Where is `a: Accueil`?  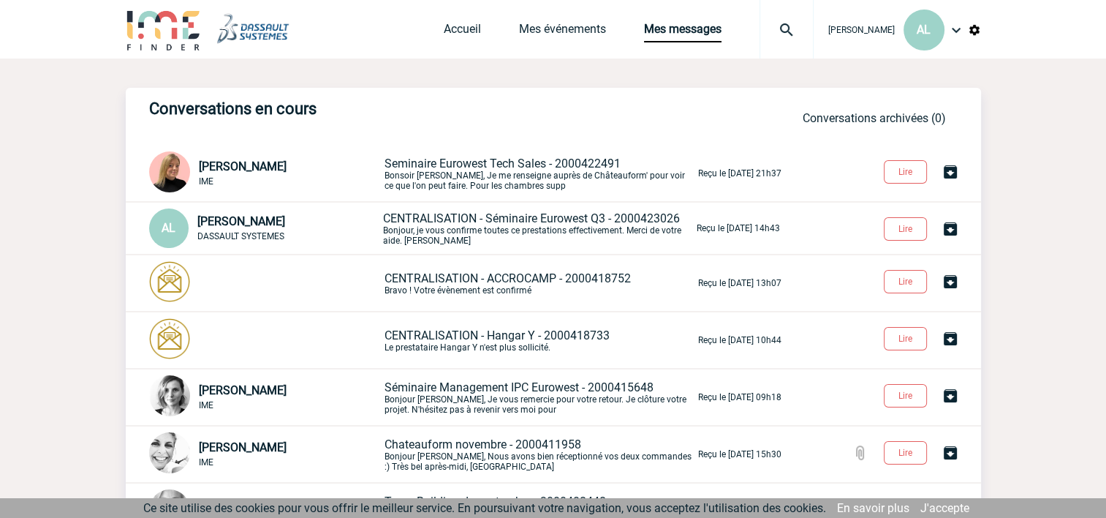 a: Accueil is located at coordinates (462, 32).